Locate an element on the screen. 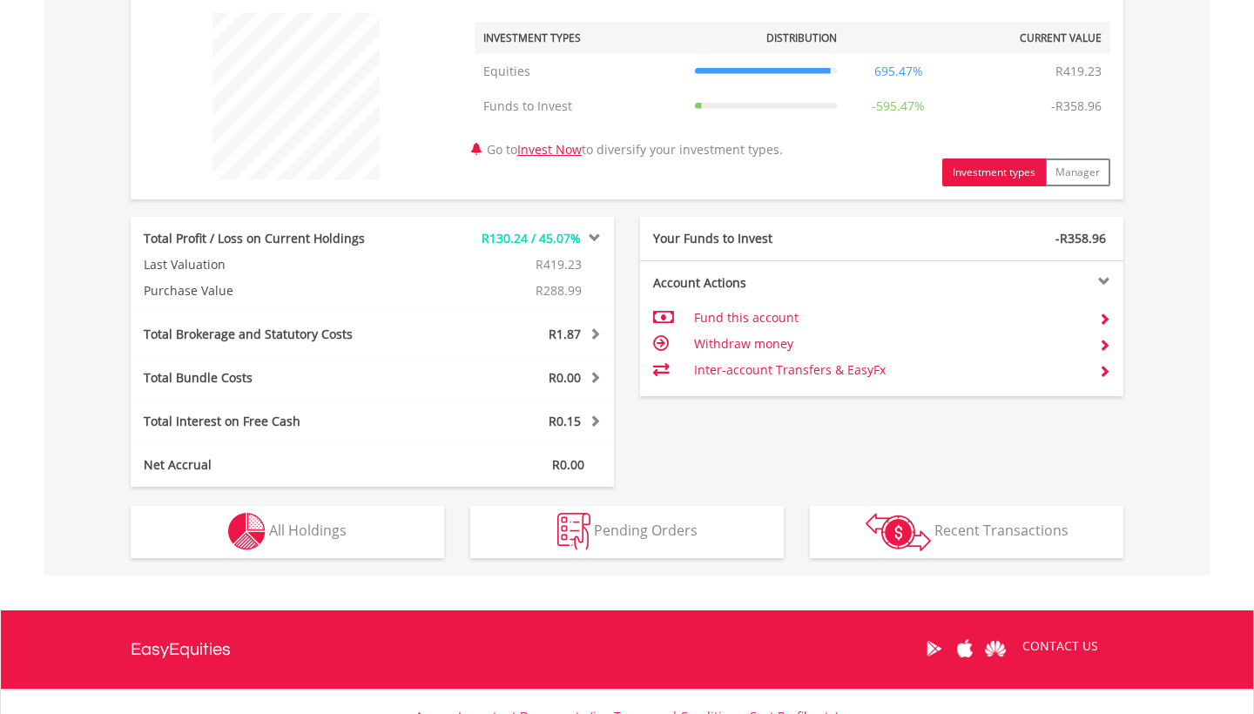 This screenshot has width=1254, height=714. div: Go to to diversify your investment types. is located at coordinates (792, 95).